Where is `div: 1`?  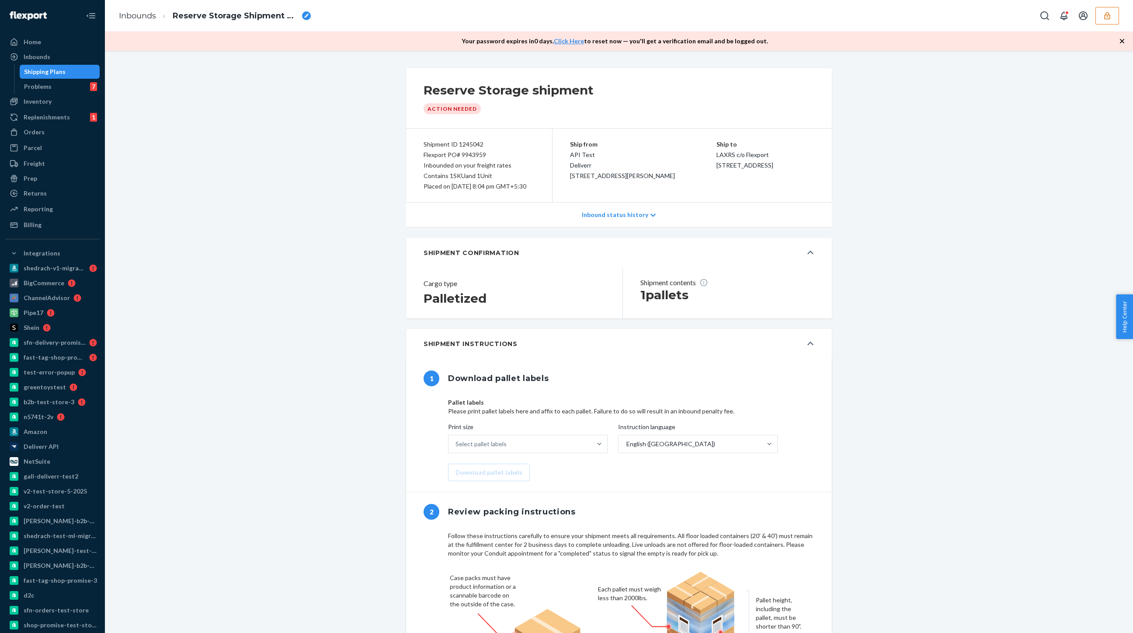 div: 1 is located at coordinates (94, 117).